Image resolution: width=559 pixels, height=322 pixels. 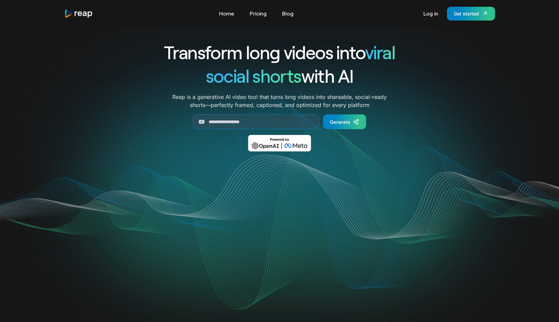 What do you see at coordinates (226, 13) in the screenshot?
I see `a: Home` at bounding box center [226, 13].